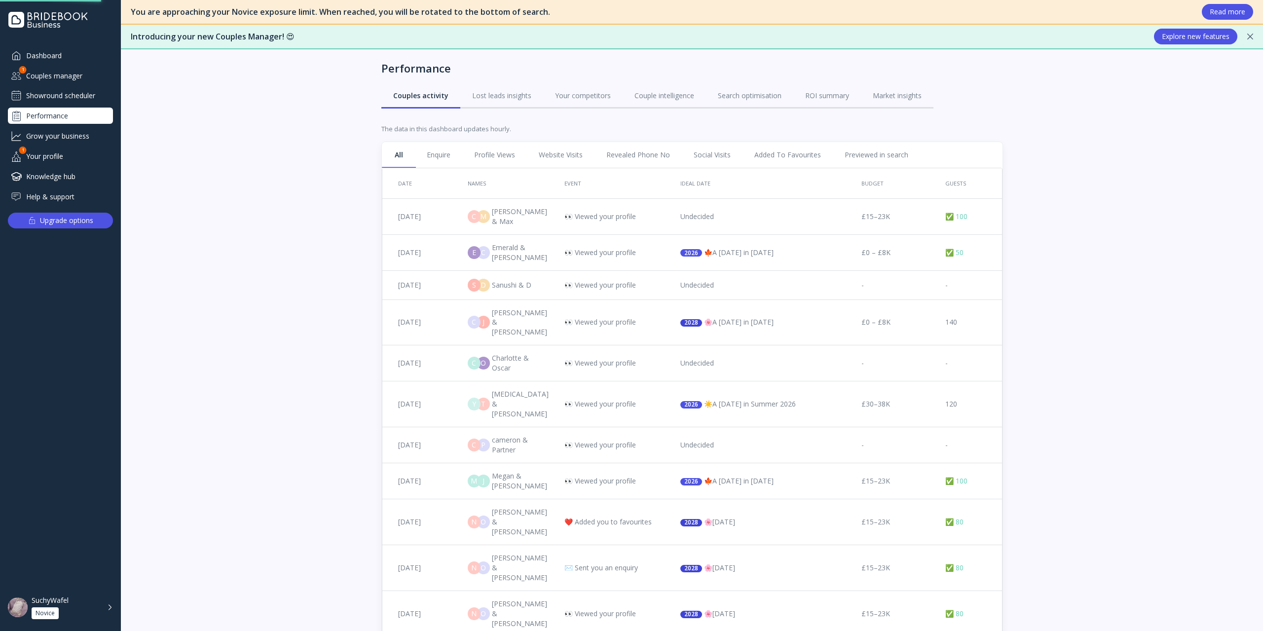 The width and height of the screenshot is (1263, 631). What do you see at coordinates (827, 96) in the screenshot?
I see `div: ROI summary` at bounding box center [827, 96].